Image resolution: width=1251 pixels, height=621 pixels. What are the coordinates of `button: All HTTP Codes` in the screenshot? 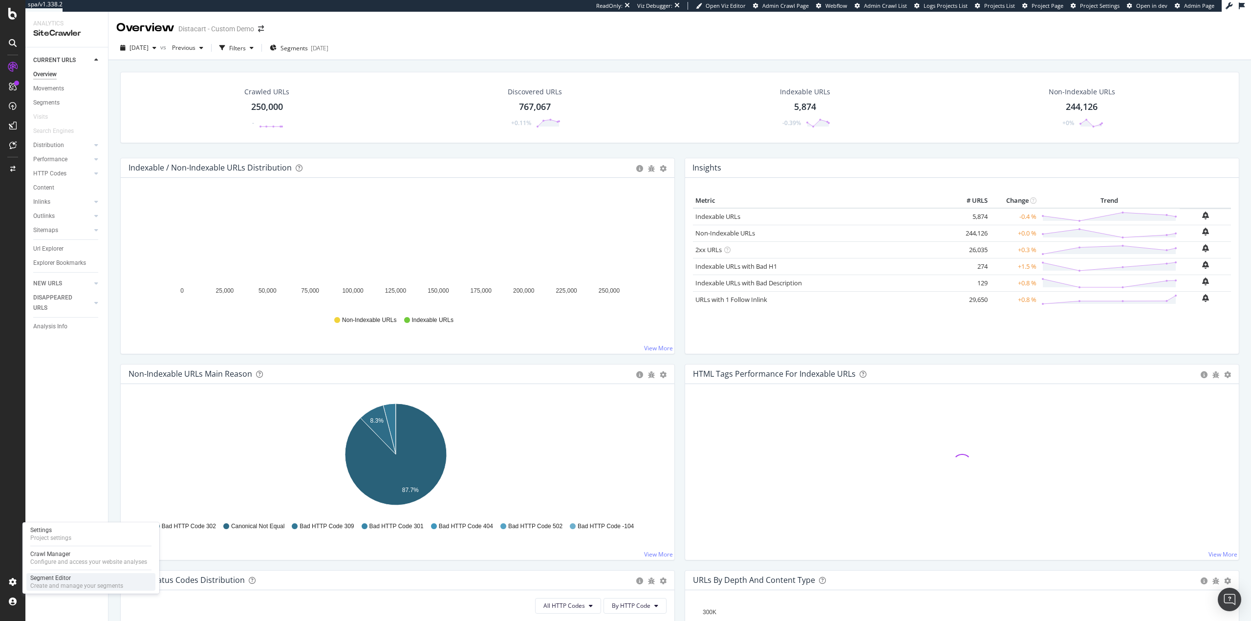 It's located at (568, 606).